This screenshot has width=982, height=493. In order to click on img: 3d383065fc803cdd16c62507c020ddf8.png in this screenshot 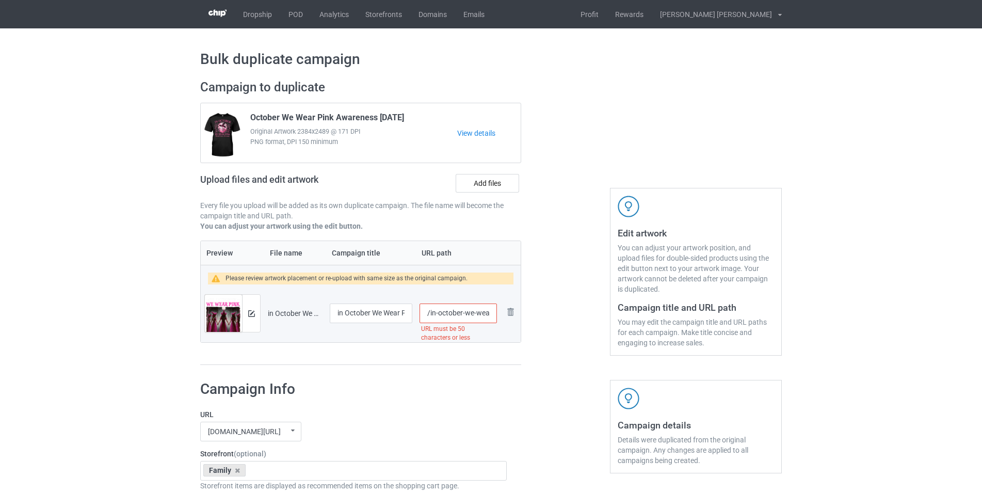, I will do `click(217, 13)`.